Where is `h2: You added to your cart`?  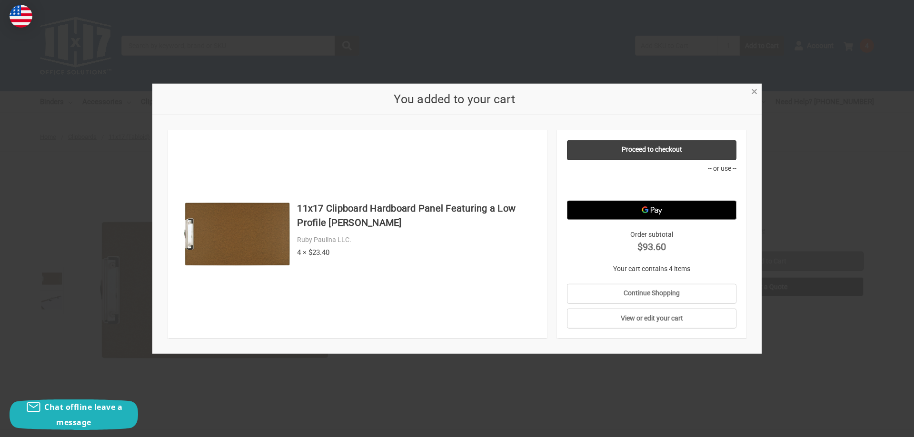 h2: You added to your cart is located at coordinates (454, 99).